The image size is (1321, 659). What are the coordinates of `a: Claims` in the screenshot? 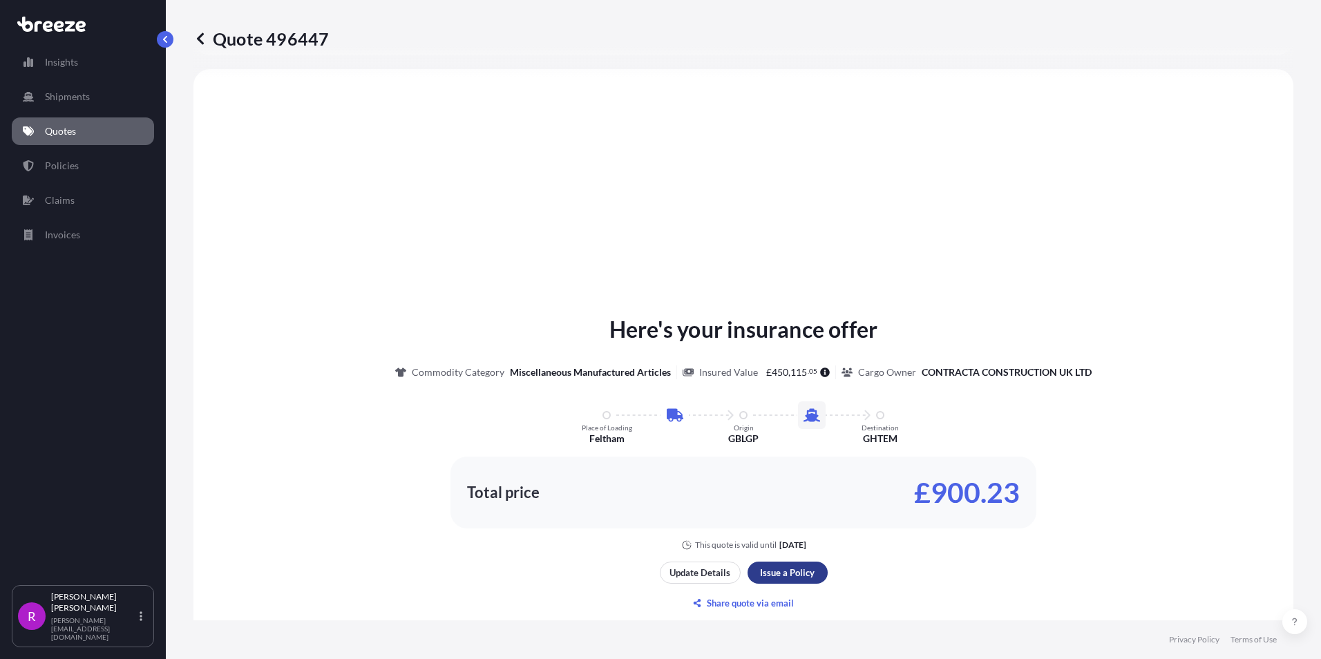 It's located at (83, 200).